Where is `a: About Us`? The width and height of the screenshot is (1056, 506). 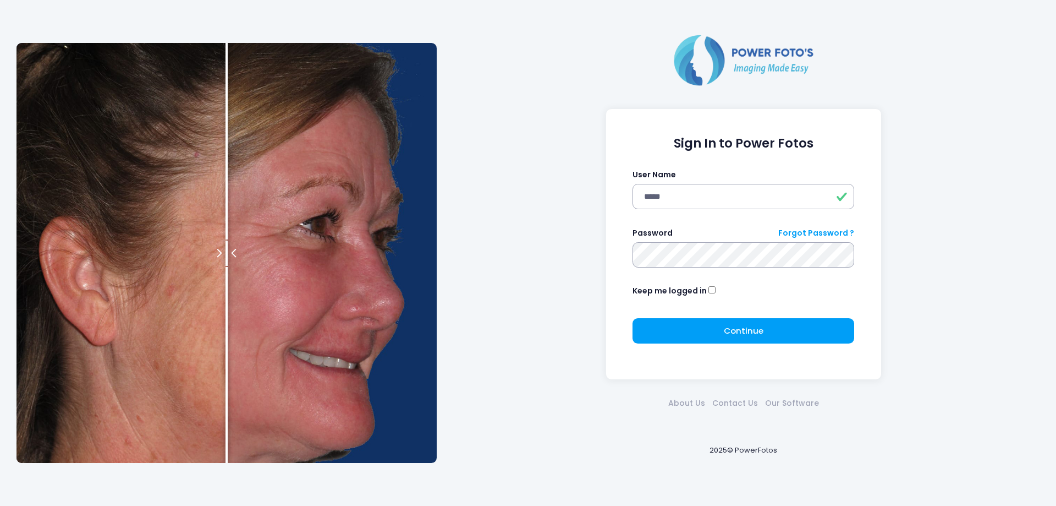 a: About Us is located at coordinates (687, 403).